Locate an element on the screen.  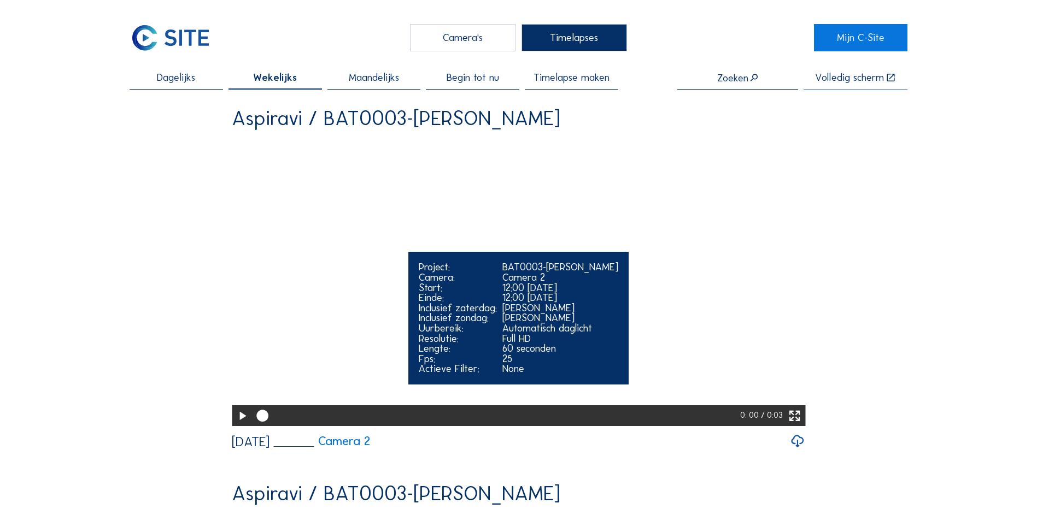
div: Timelapses is located at coordinates (574, 38).